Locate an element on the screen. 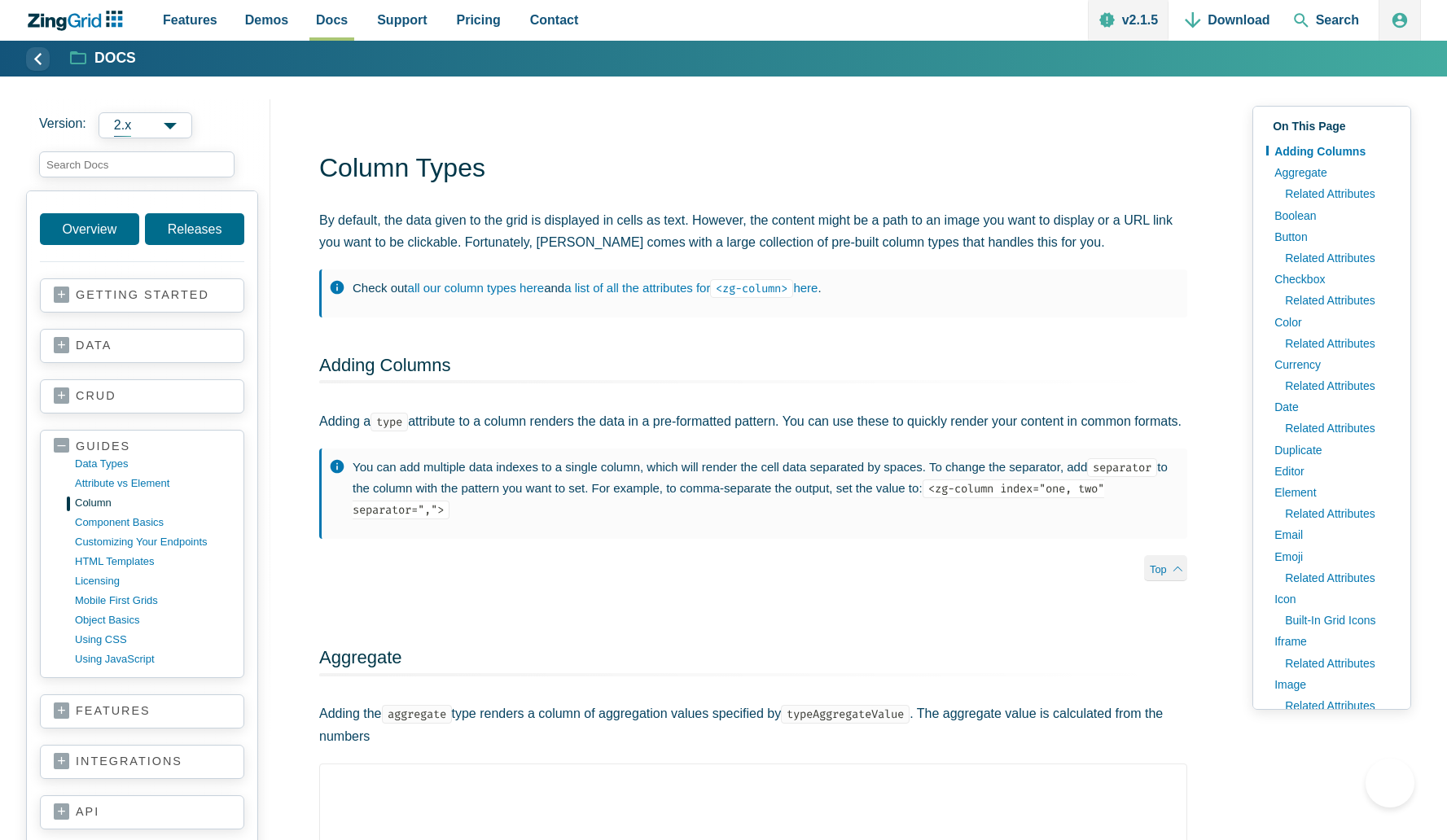 Image resolution: width=1447 pixels, height=840 pixels. a: Boolean is located at coordinates (1331, 215).